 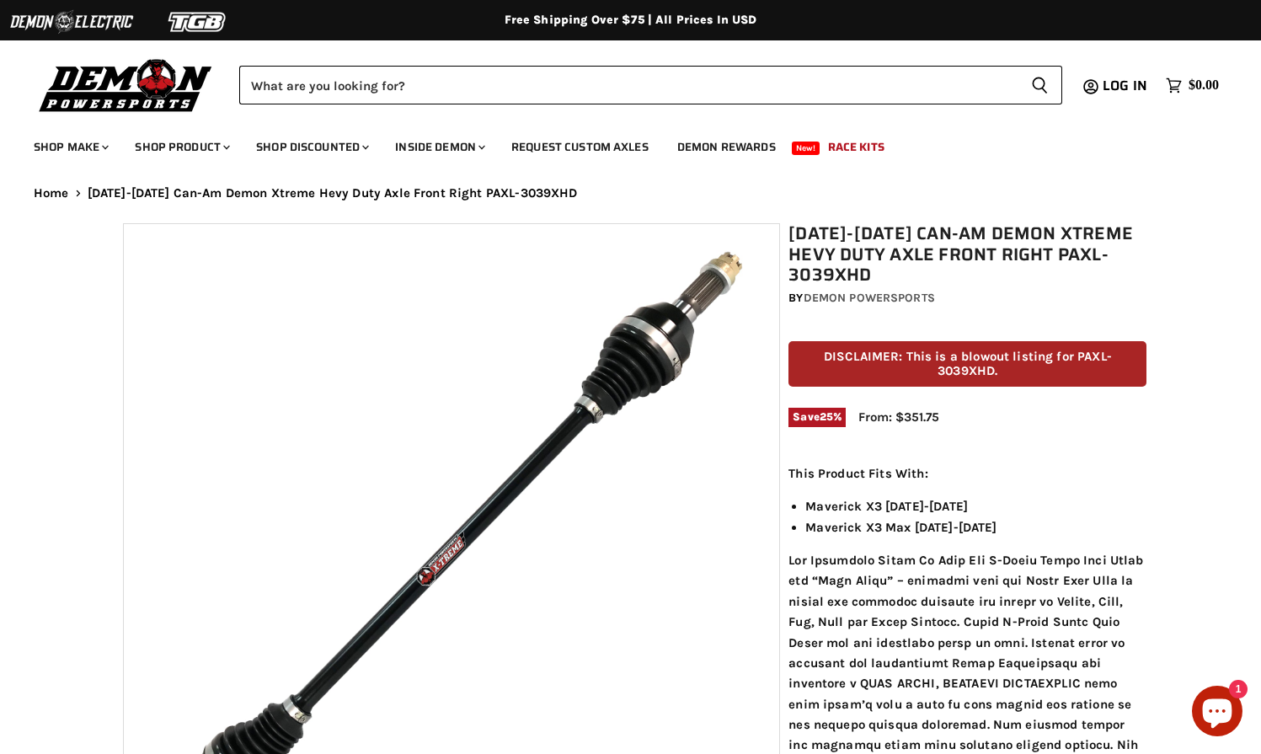 What do you see at coordinates (806, 148) in the screenshot?
I see `span: New!` at bounding box center [806, 148].